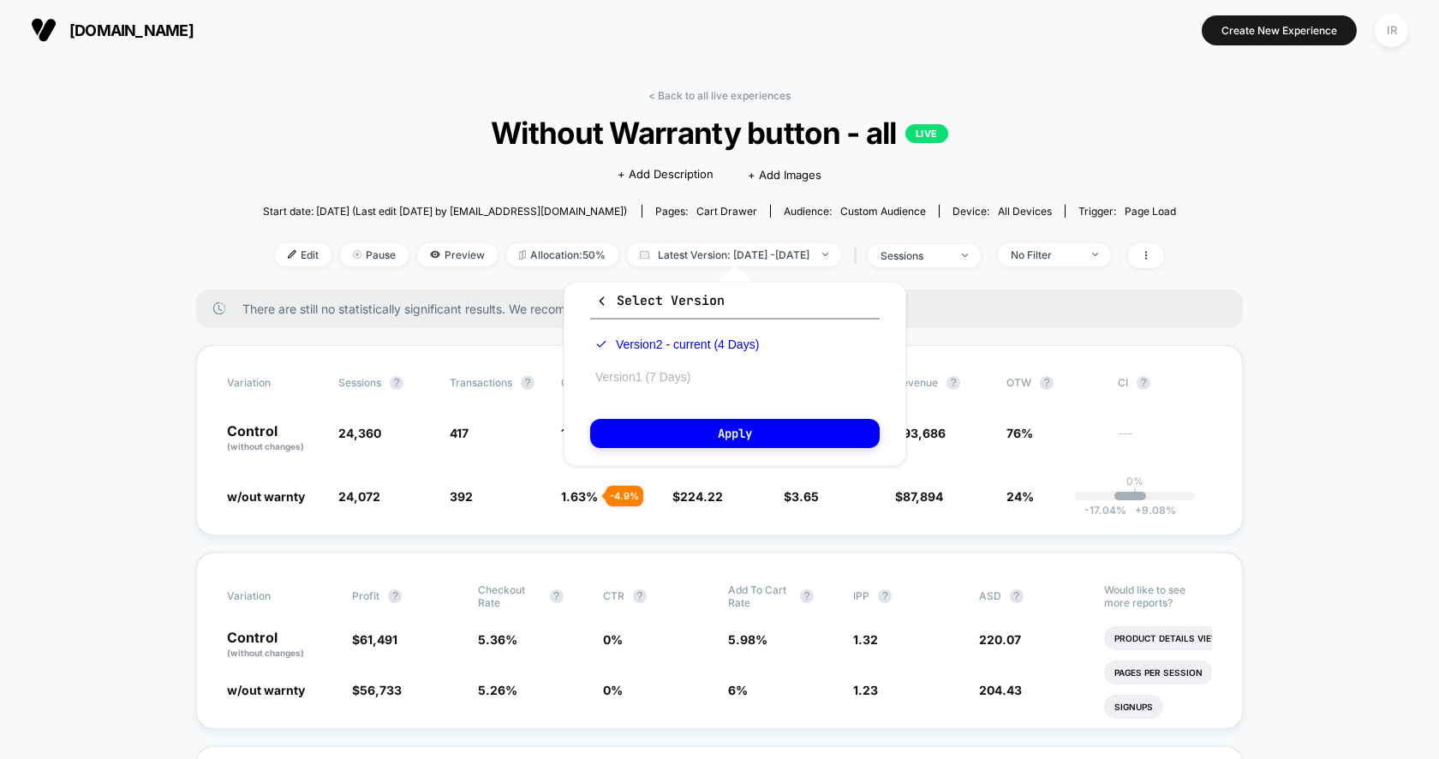  What do you see at coordinates (1105, 510) in the screenshot?
I see `span: -17.04 %` at bounding box center [1105, 510].